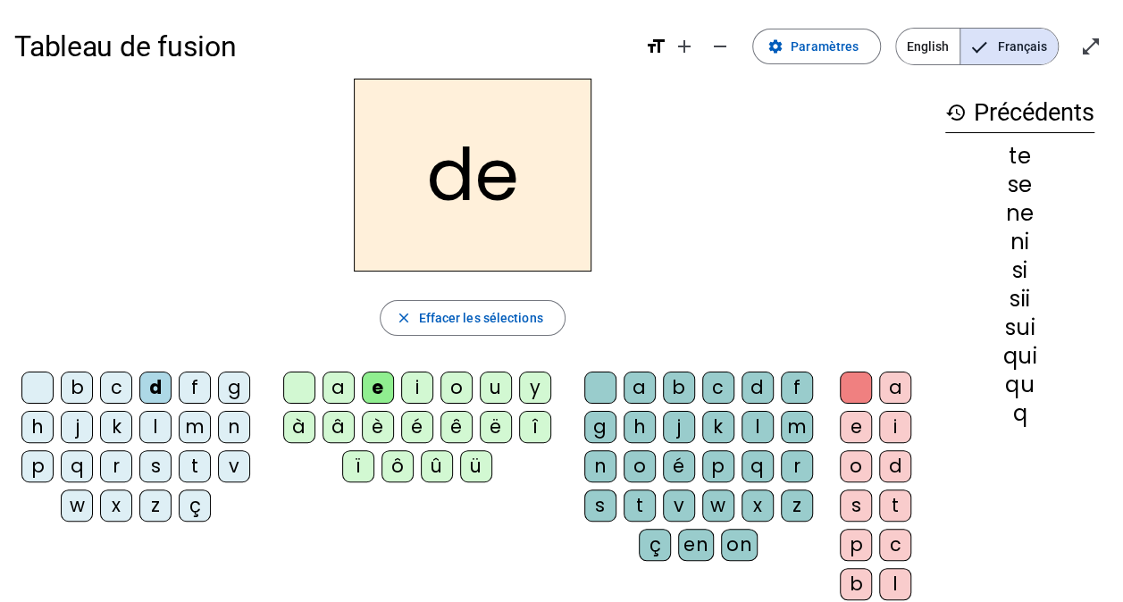 The width and height of the screenshot is (1123, 602). What do you see at coordinates (476, 466) in the screenshot?
I see `div: ü` at bounding box center [476, 466].